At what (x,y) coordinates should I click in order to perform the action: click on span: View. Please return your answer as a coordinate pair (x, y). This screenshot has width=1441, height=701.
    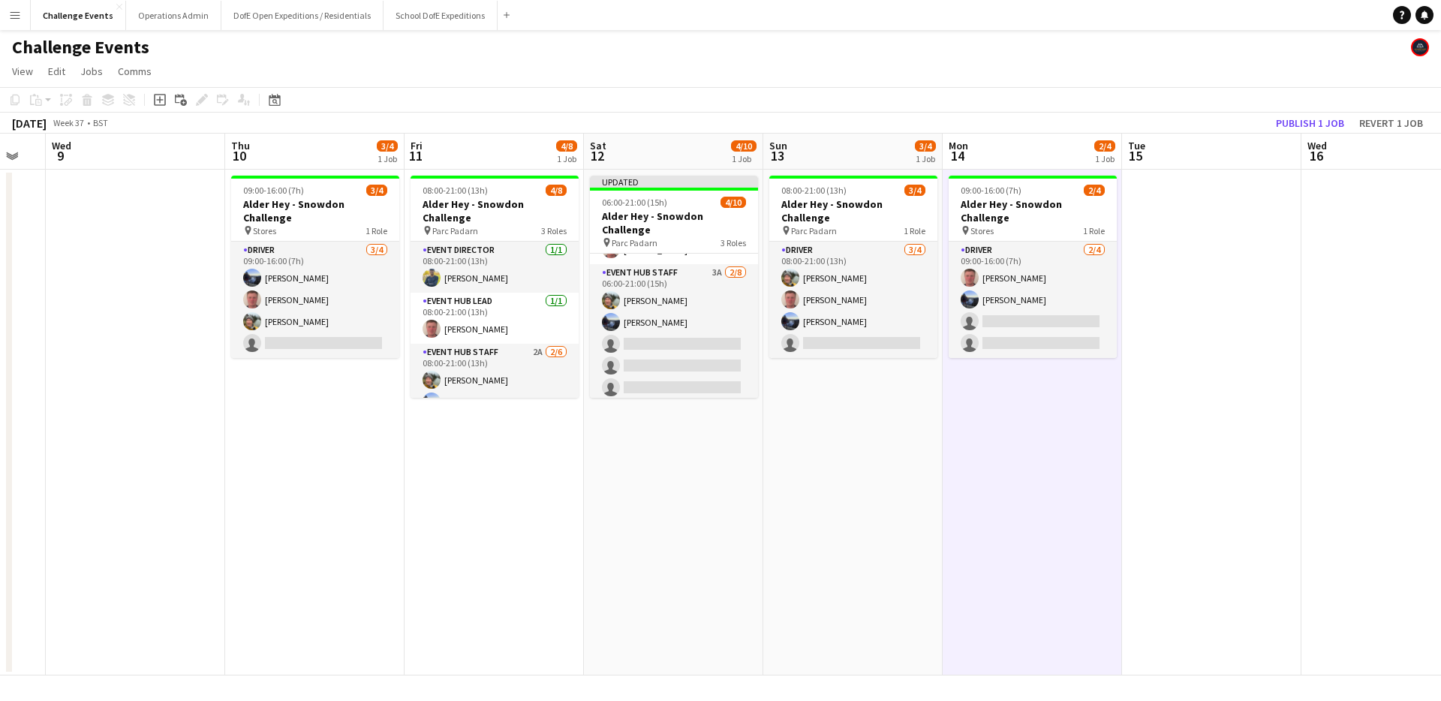
    Looking at the image, I should click on (23, 71).